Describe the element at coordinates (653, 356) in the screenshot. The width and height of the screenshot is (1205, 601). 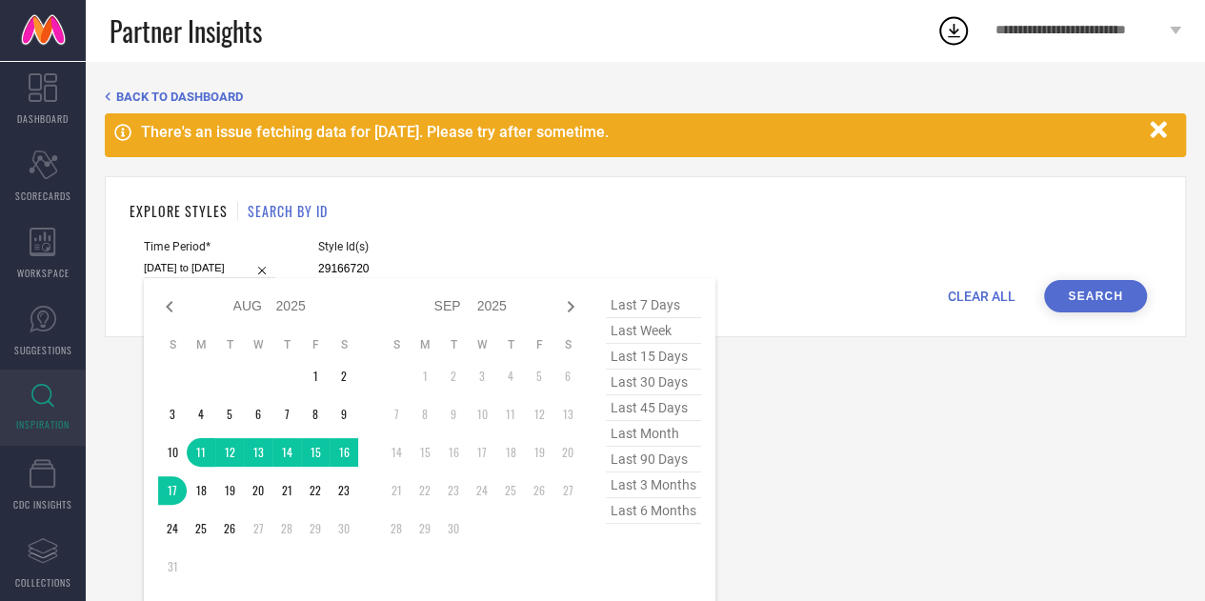
I see `span: last 15 days` at that location.